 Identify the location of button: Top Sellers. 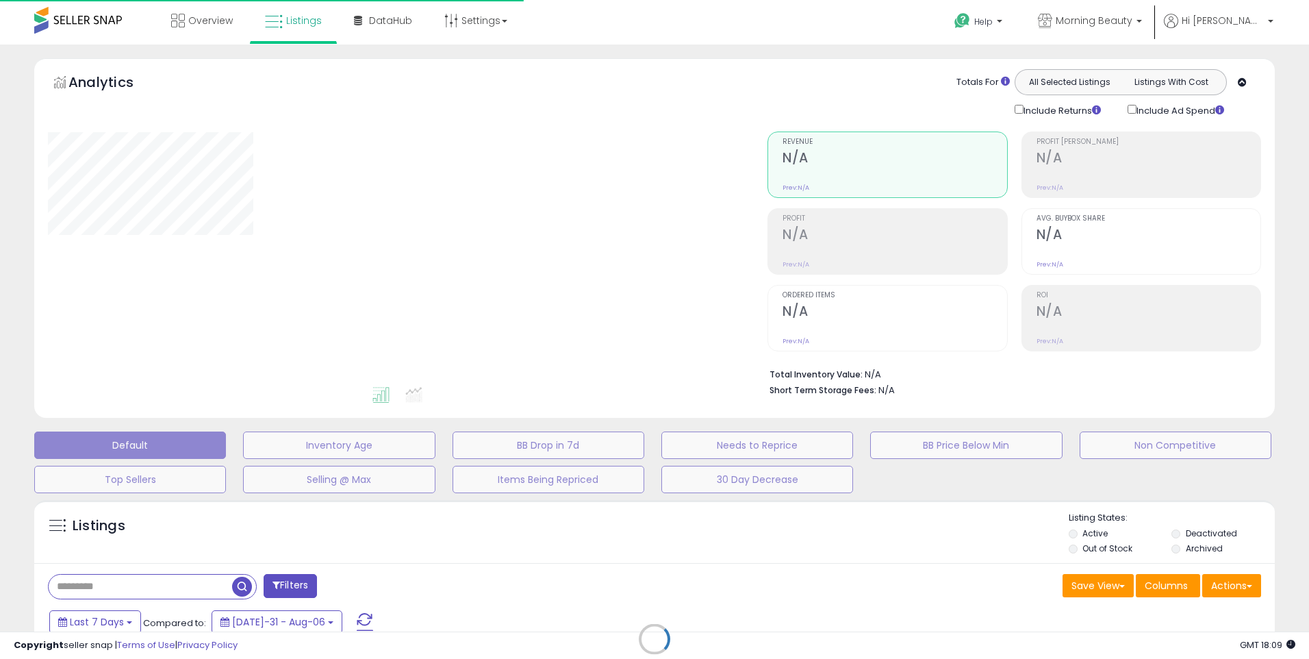
(130, 479).